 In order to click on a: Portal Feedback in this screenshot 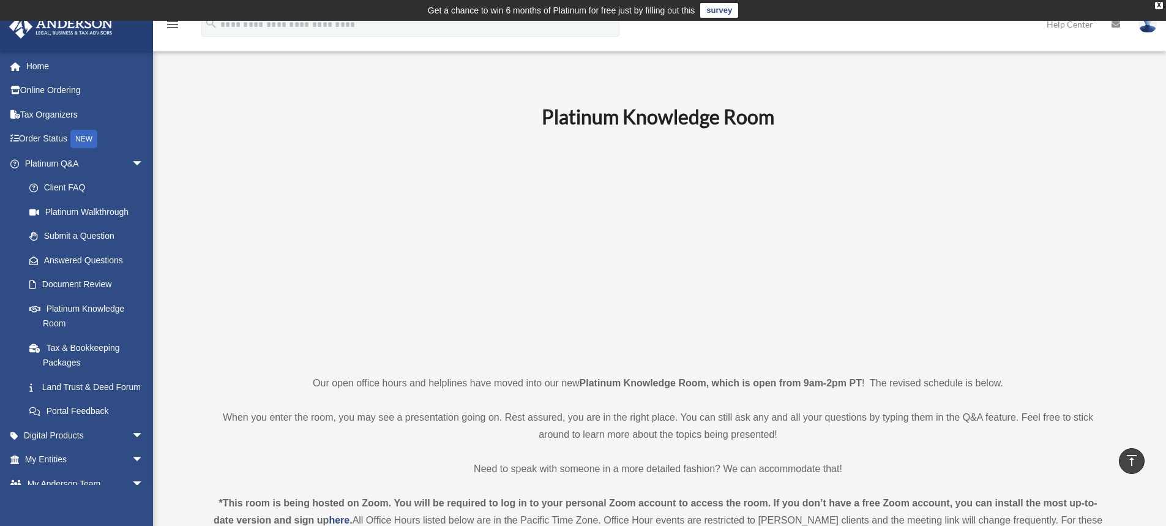, I will do `click(89, 411)`.